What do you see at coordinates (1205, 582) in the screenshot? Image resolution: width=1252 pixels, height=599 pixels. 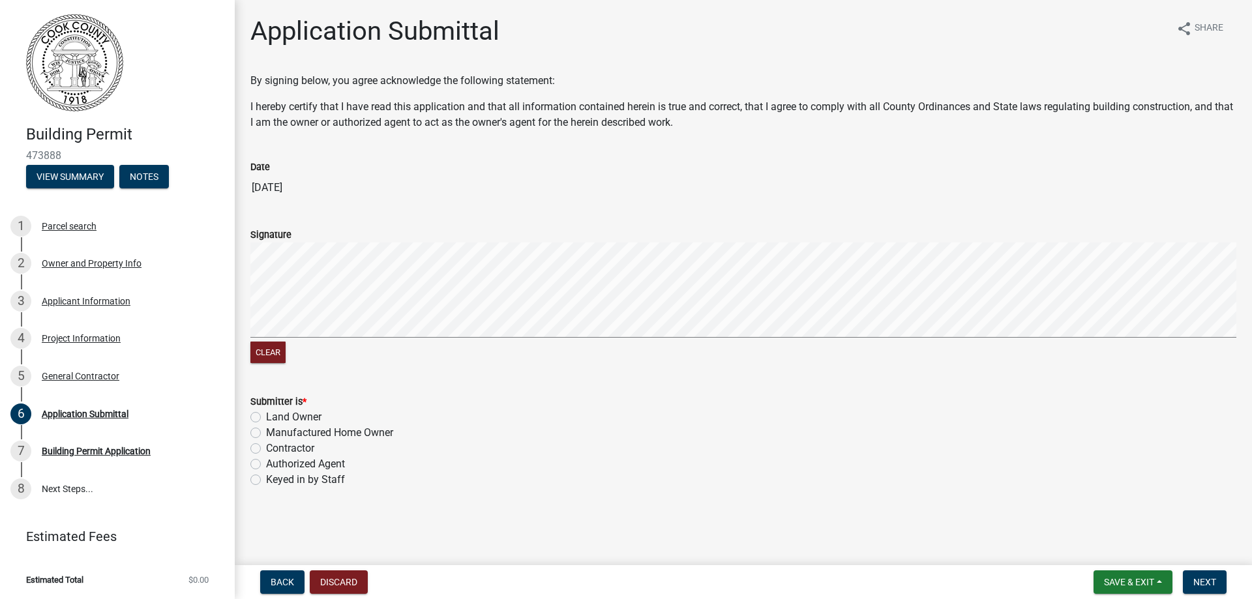 I see `button: Next` at bounding box center [1205, 582].